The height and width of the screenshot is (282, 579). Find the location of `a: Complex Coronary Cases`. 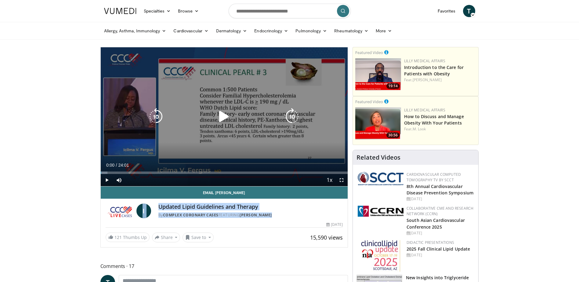

a: Complex Coronary Cases is located at coordinates (191, 215).